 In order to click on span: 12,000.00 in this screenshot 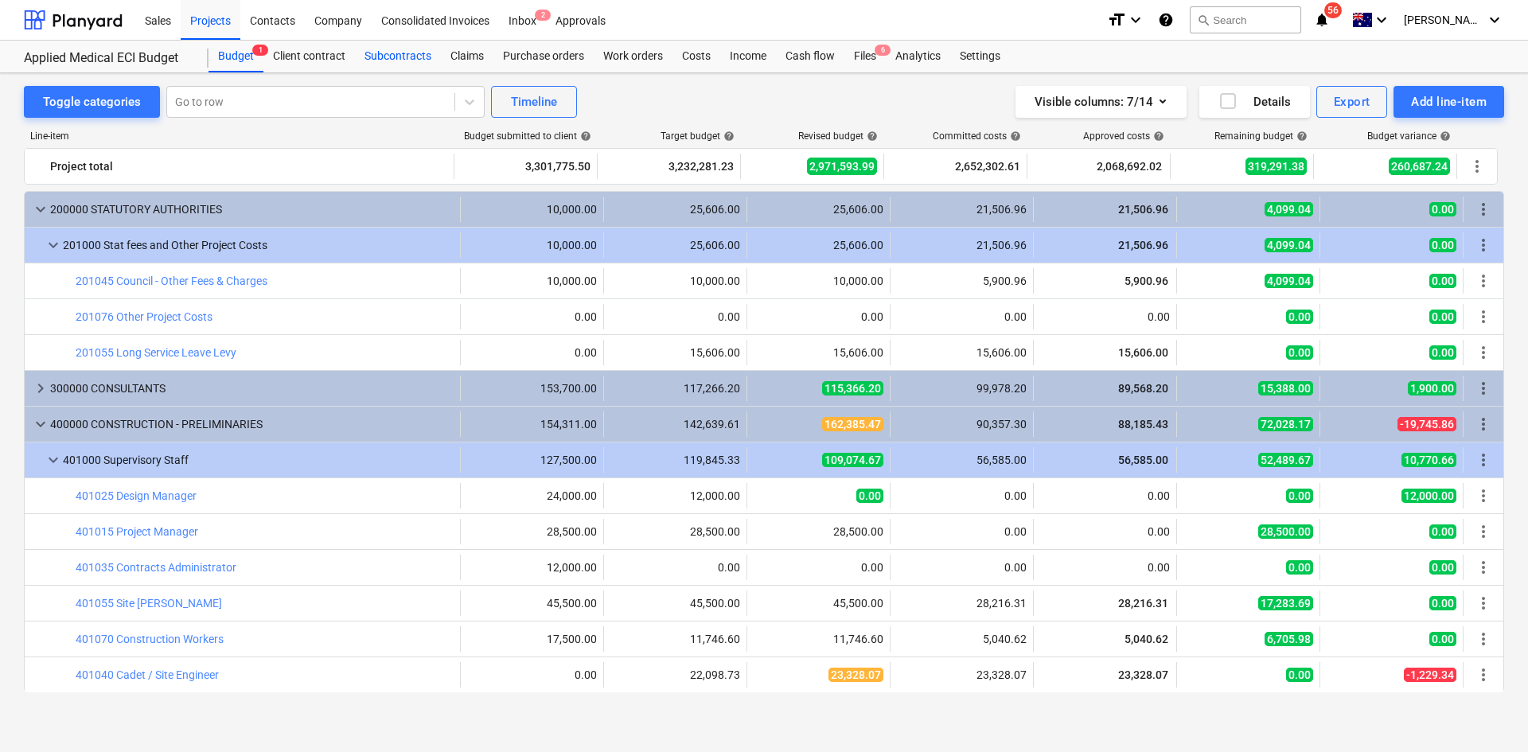, I will do `click(1429, 496)`.